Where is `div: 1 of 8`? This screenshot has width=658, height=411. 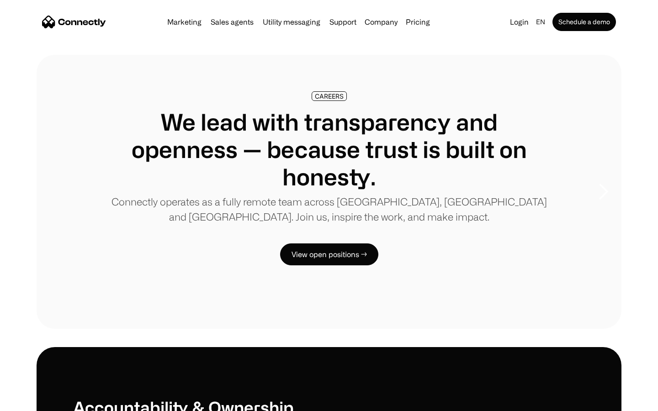 div: 1 of 8 is located at coordinates (329, 192).